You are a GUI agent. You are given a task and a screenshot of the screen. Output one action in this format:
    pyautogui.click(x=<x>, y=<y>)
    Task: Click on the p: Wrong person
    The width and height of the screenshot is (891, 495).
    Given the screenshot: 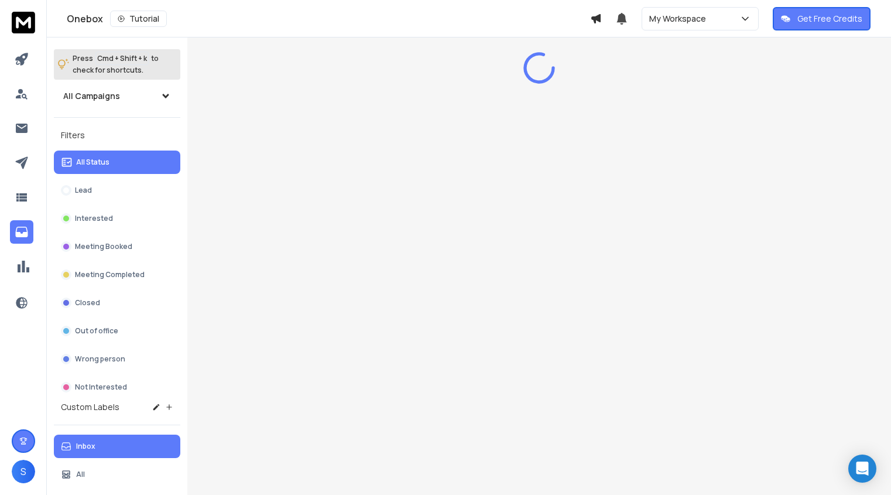 What is the action you would take?
    pyautogui.click(x=100, y=359)
    